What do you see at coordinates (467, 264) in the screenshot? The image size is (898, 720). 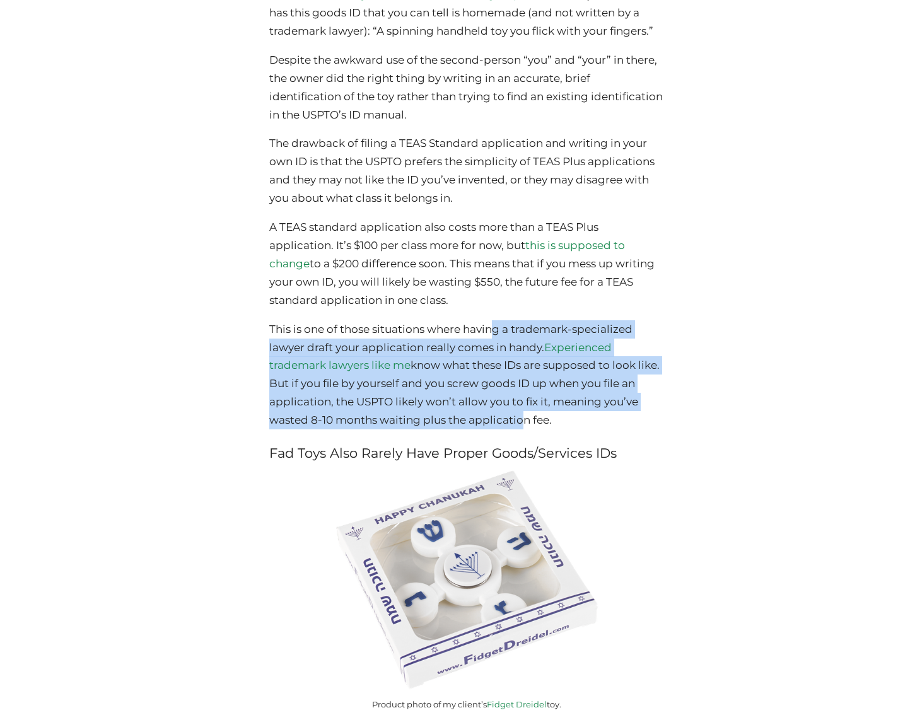 I see `p: A TEAS standard application also costs more than a TEAS Plus application. It’s $100 per class mor...` at bounding box center [467, 264].